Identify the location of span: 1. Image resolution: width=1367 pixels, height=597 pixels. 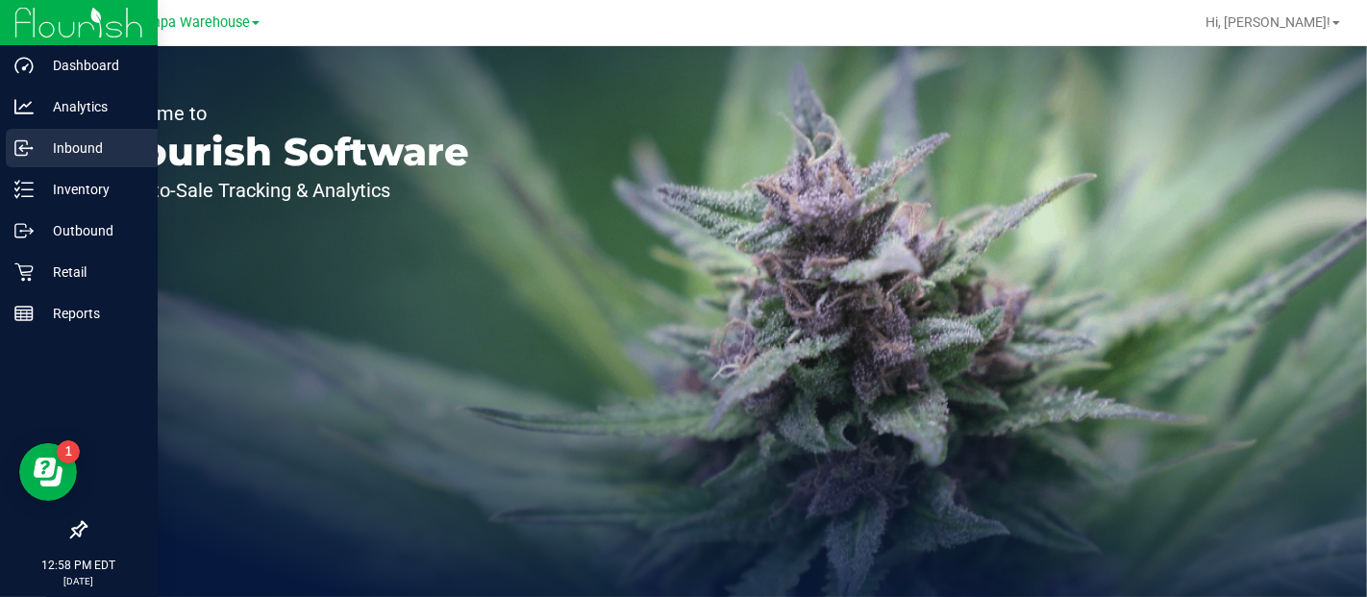
(12, 11).